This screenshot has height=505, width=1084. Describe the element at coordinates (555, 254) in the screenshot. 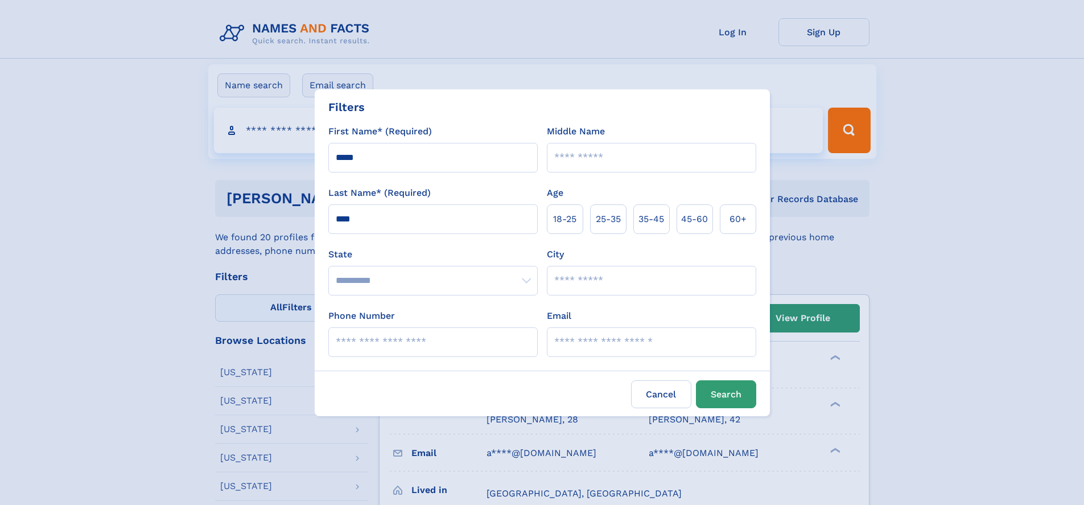

I see `label: City` at that location.